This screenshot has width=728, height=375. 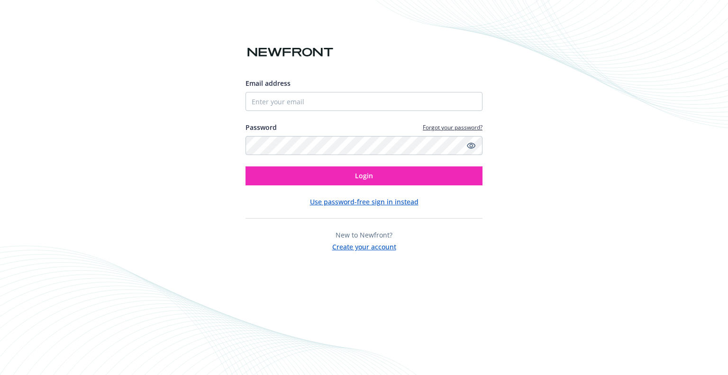 I want to click on button: Create your account, so click(x=364, y=246).